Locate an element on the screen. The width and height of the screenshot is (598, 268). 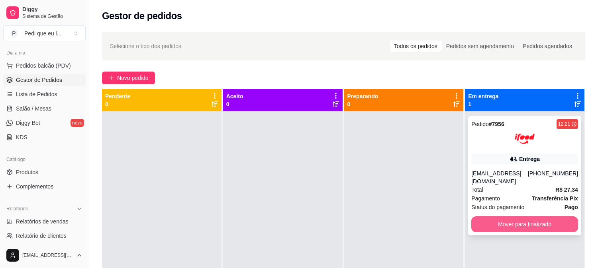
p: Aceito is located at coordinates (235, 96).